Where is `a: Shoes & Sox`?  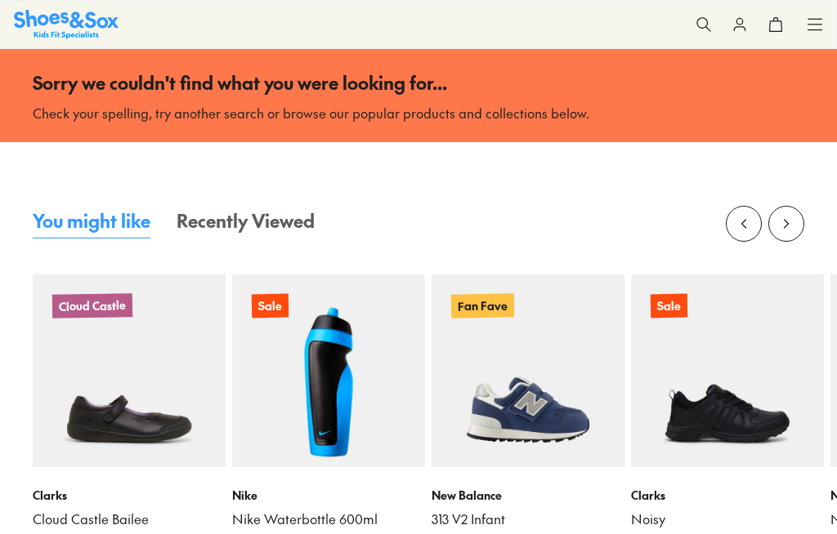
a: Shoes & Sox is located at coordinates (66, 24).